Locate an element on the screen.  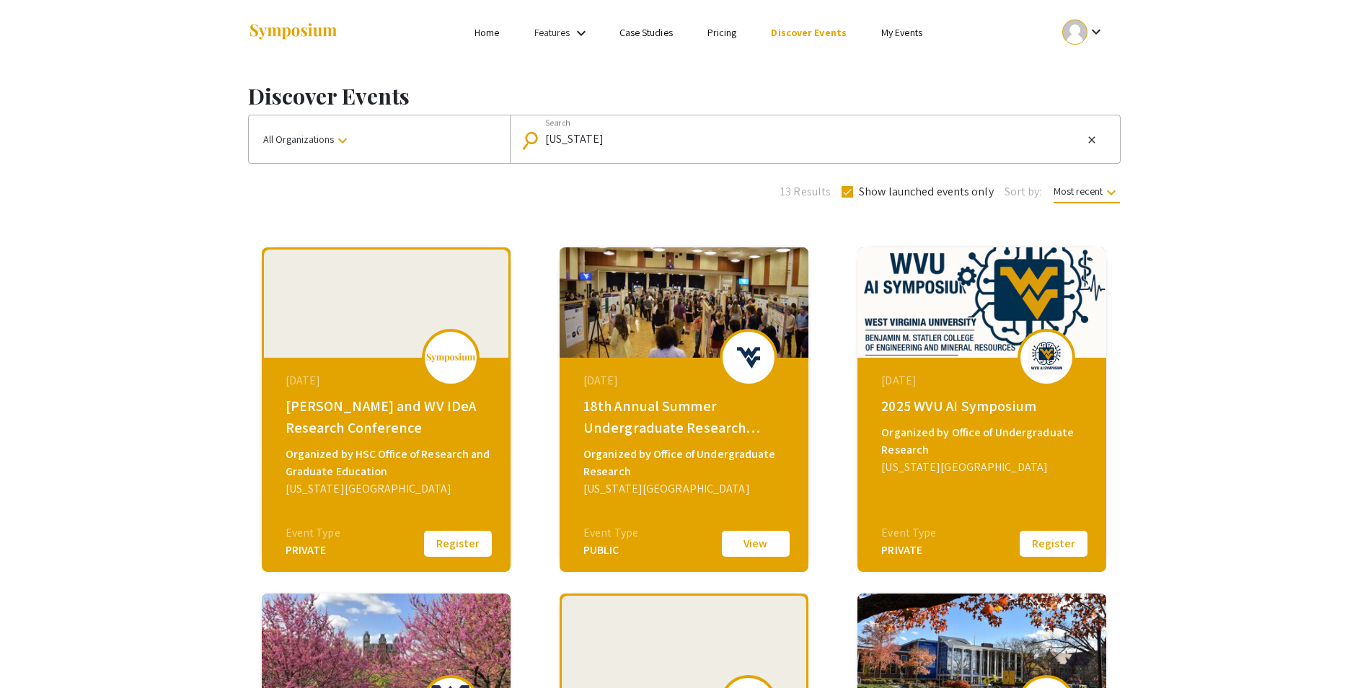
span: Sort by: is located at coordinates (1023, 192).